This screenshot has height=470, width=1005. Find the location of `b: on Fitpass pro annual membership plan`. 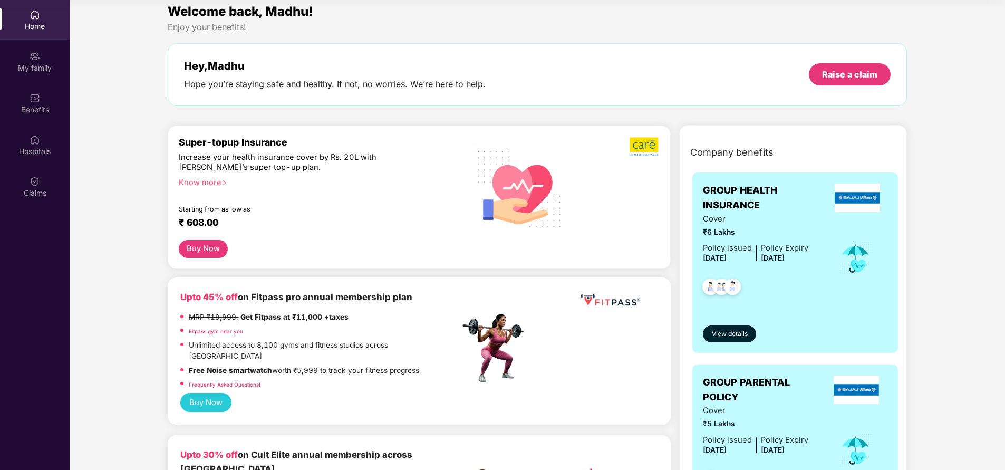

b: on Fitpass pro annual membership plan is located at coordinates (296, 297).